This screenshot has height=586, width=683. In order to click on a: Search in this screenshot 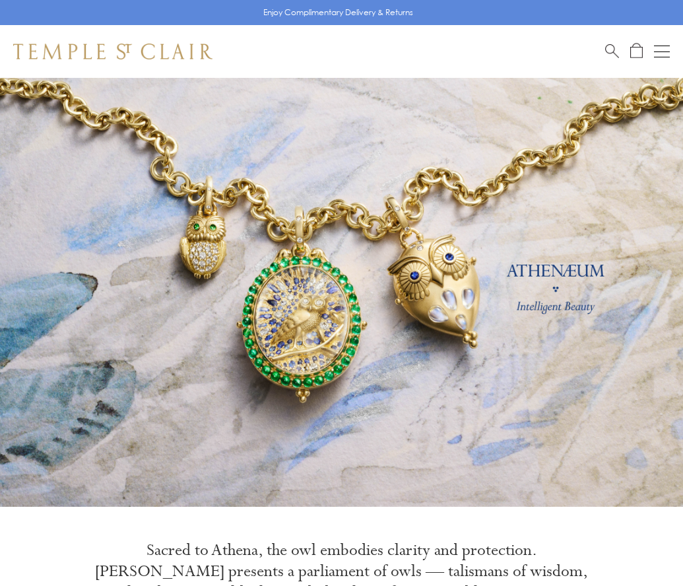, I will do `click(612, 51)`.